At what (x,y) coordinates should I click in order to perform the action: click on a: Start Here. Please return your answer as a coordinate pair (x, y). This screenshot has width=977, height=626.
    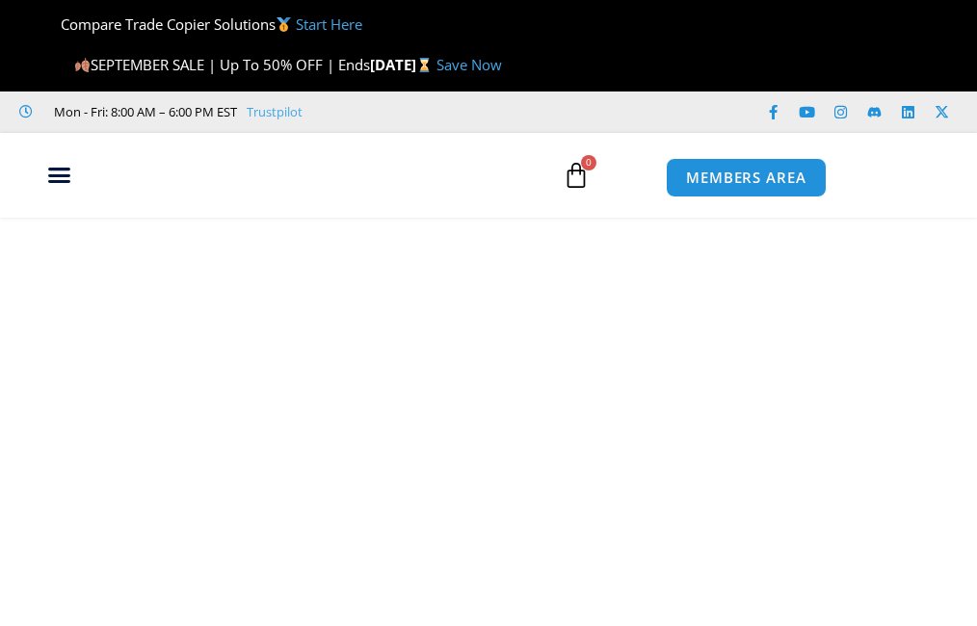
    Looking at the image, I should click on (329, 24).